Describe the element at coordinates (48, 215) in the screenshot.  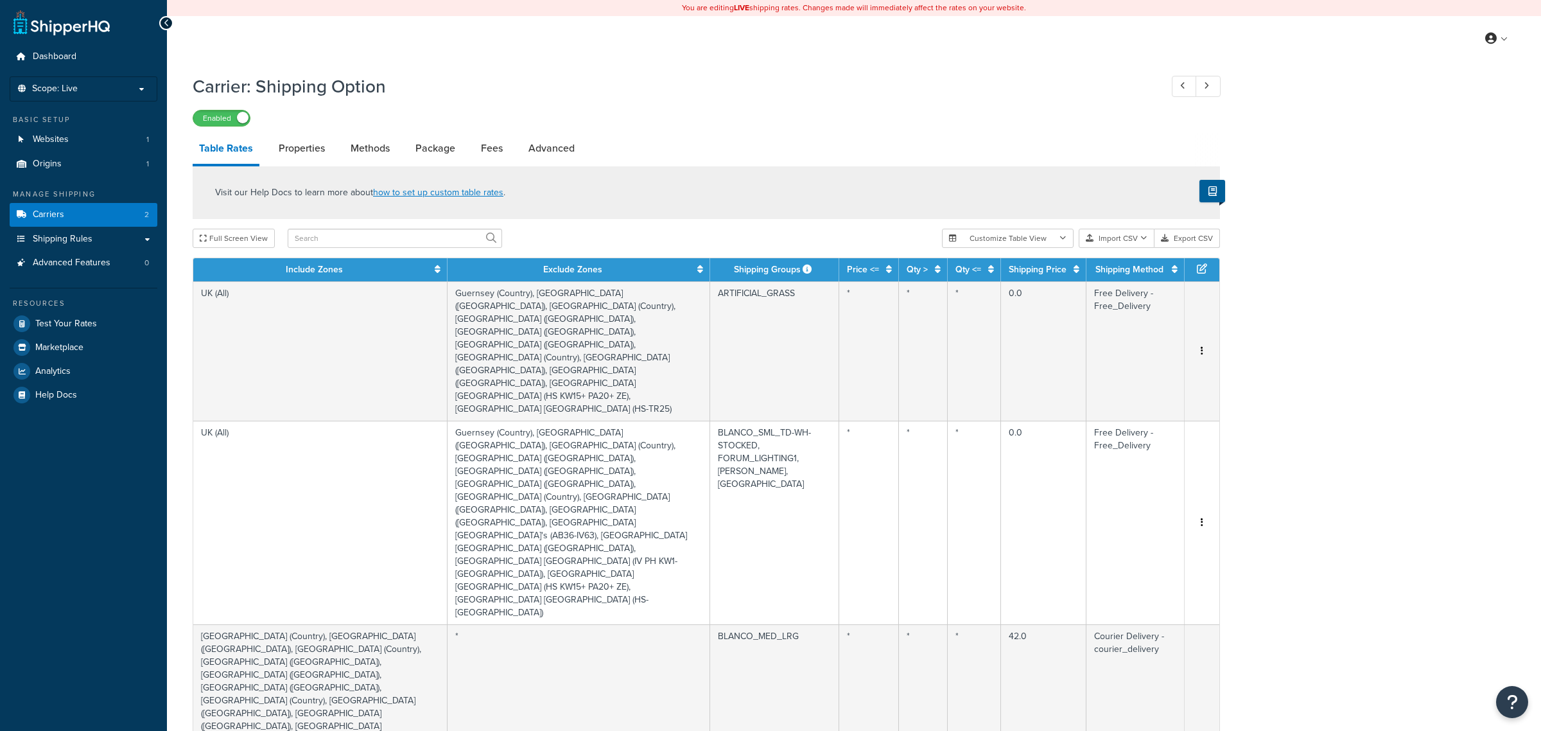
I see `span: Carriers` at that location.